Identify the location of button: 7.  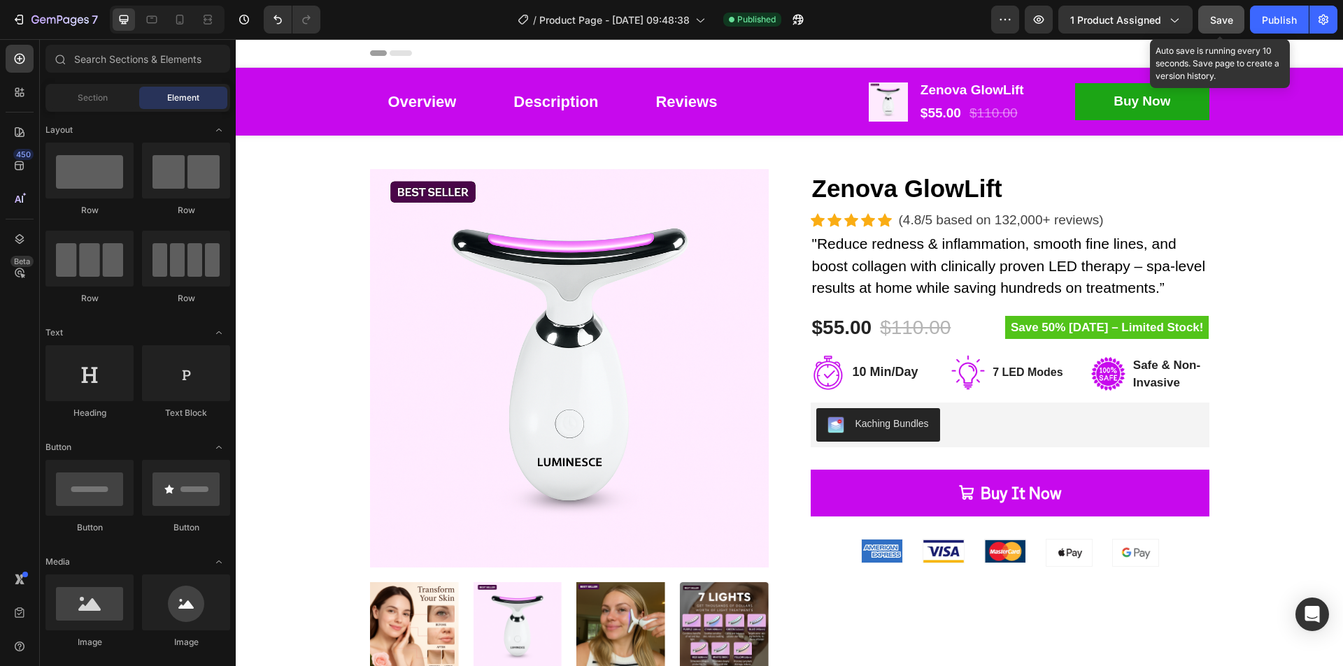
(55, 20).